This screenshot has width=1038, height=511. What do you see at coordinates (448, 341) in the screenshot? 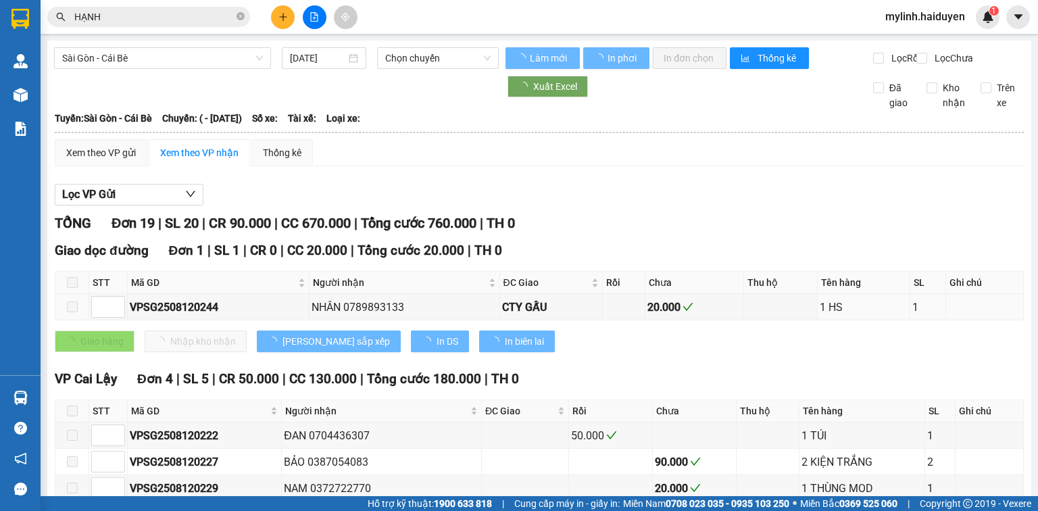
I see `span: In DS` at bounding box center [448, 341].